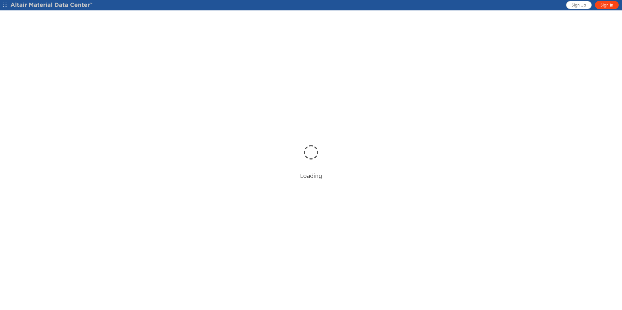 Image resolution: width=622 pixels, height=310 pixels. Describe the element at coordinates (311, 176) in the screenshot. I see `div: Loading` at that location.